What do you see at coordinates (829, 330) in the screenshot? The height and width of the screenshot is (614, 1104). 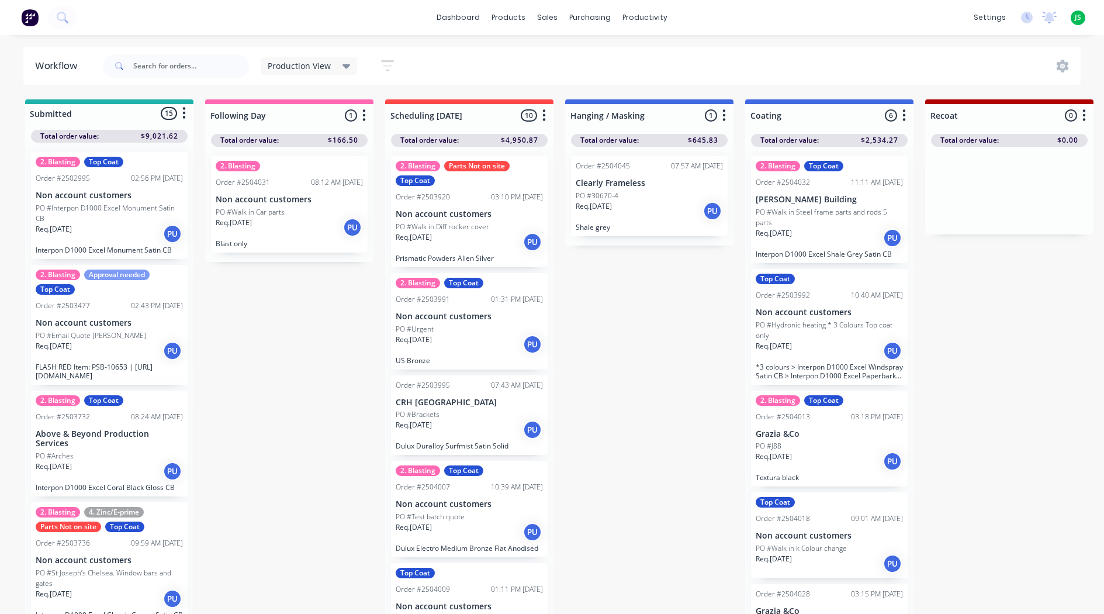 I see `p: PO #Hydronic heating * 3 Colours Top coat only` at bounding box center [829, 330].